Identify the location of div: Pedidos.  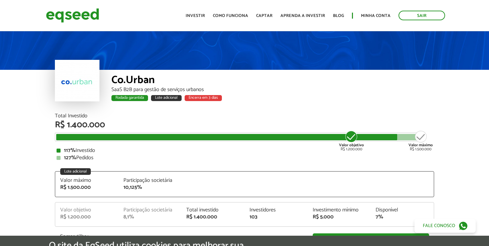
(245, 158).